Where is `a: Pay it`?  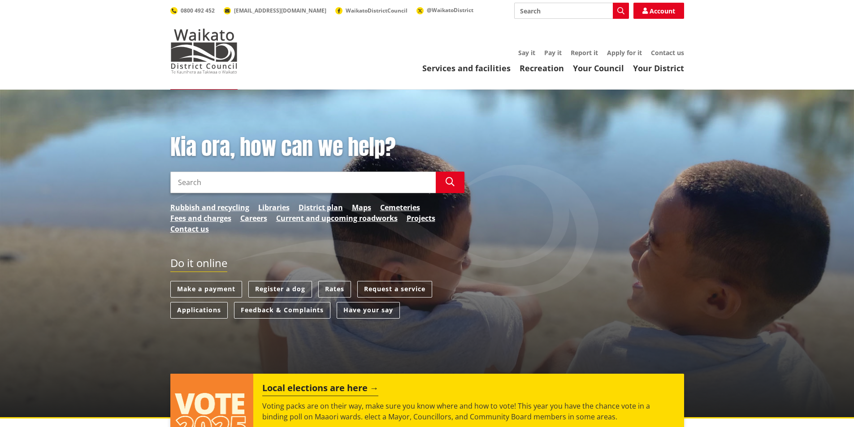
a: Pay it is located at coordinates (553, 52).